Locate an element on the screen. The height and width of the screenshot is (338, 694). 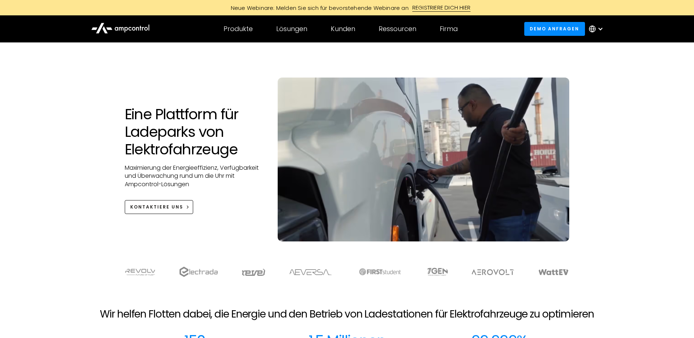
div: KONTAKTIERE UNS is located at coordinates (157, 207).